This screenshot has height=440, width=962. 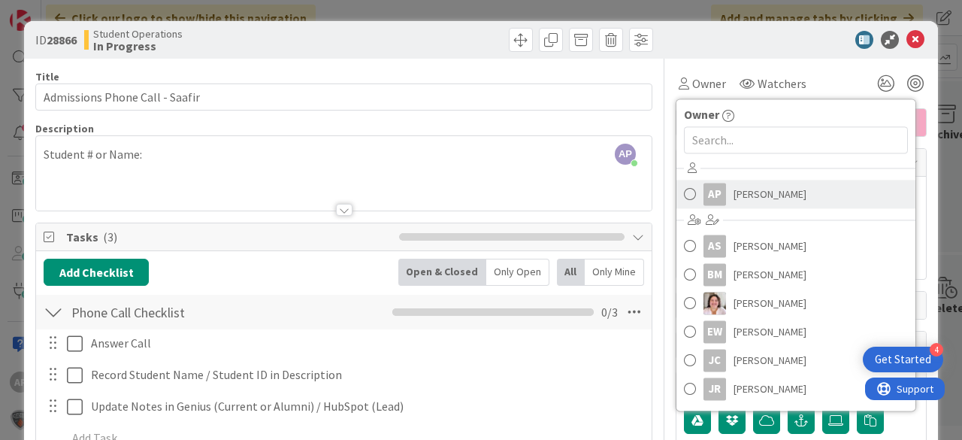 What do you see at coordinates (366, 406) in the screenshot?
I see `p: Update Notes in Genius (Current or Alumni) / HubSpot (Lead)` at bounding box center [366, 406].